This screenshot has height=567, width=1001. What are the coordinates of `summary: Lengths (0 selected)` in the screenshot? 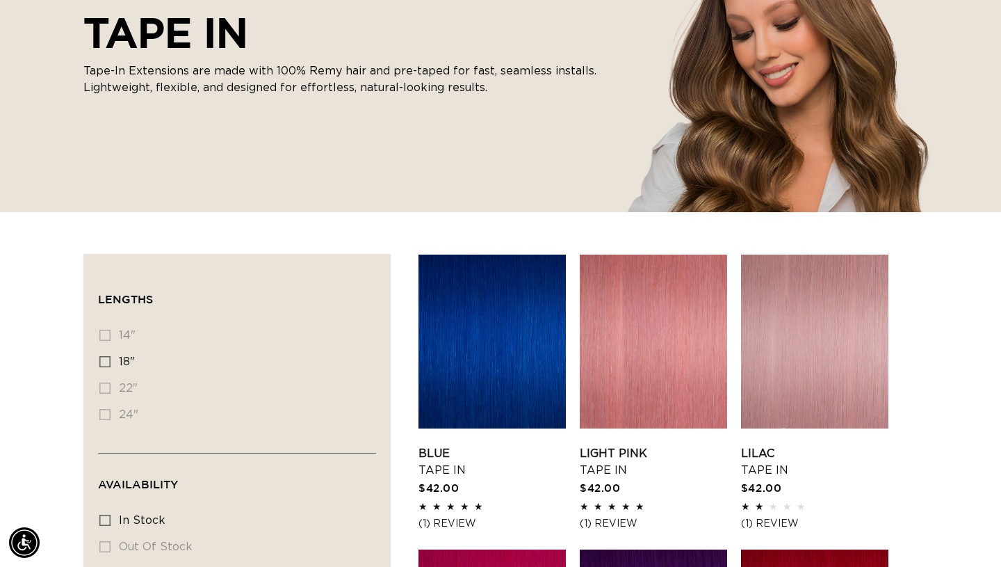 It's located at (237, 293).